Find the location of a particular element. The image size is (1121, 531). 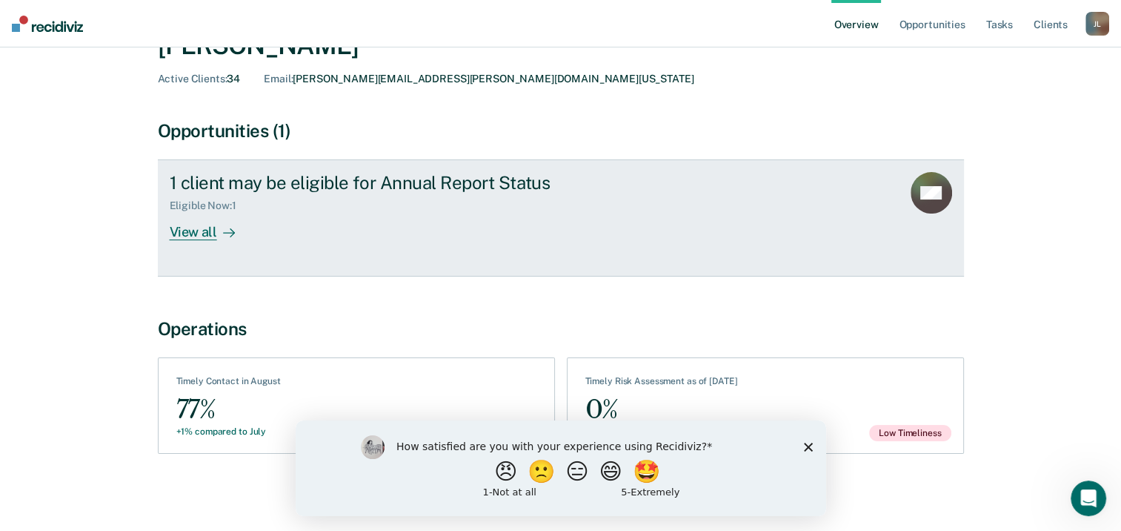

div: 1 - Not at all is located at coordinates (170, 71).